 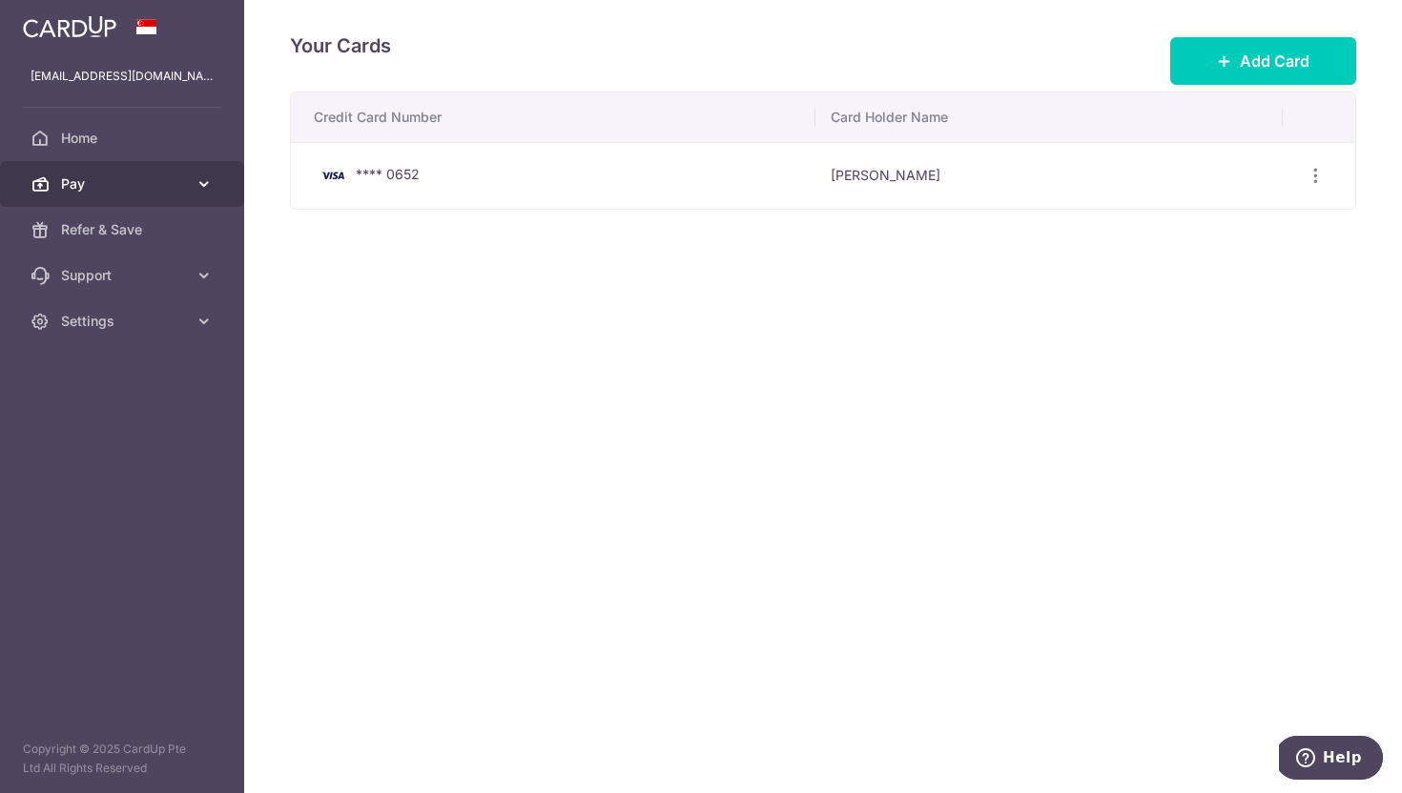 What do you see at coordinates (124, 321) in the screenshot?
I see `span: Settings` at bounding box center [124, 321].